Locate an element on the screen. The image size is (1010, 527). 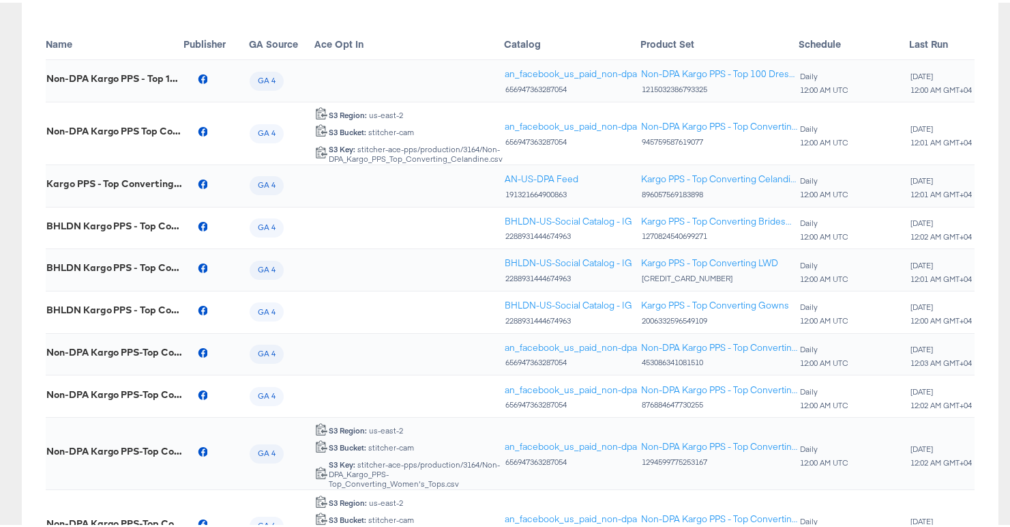
div: BHLDN Kargo PPS - Top Converting Gowns is located at coordinates (115, 307).